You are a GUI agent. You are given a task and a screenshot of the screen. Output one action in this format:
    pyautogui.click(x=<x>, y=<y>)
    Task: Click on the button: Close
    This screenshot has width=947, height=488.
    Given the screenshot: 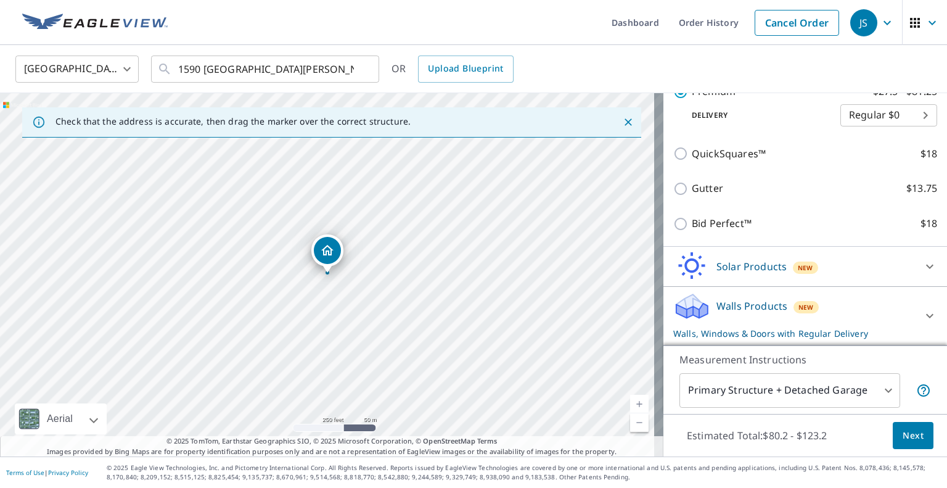 What is the action you would take?
    pyautogui.click(x=629, y=122)
    